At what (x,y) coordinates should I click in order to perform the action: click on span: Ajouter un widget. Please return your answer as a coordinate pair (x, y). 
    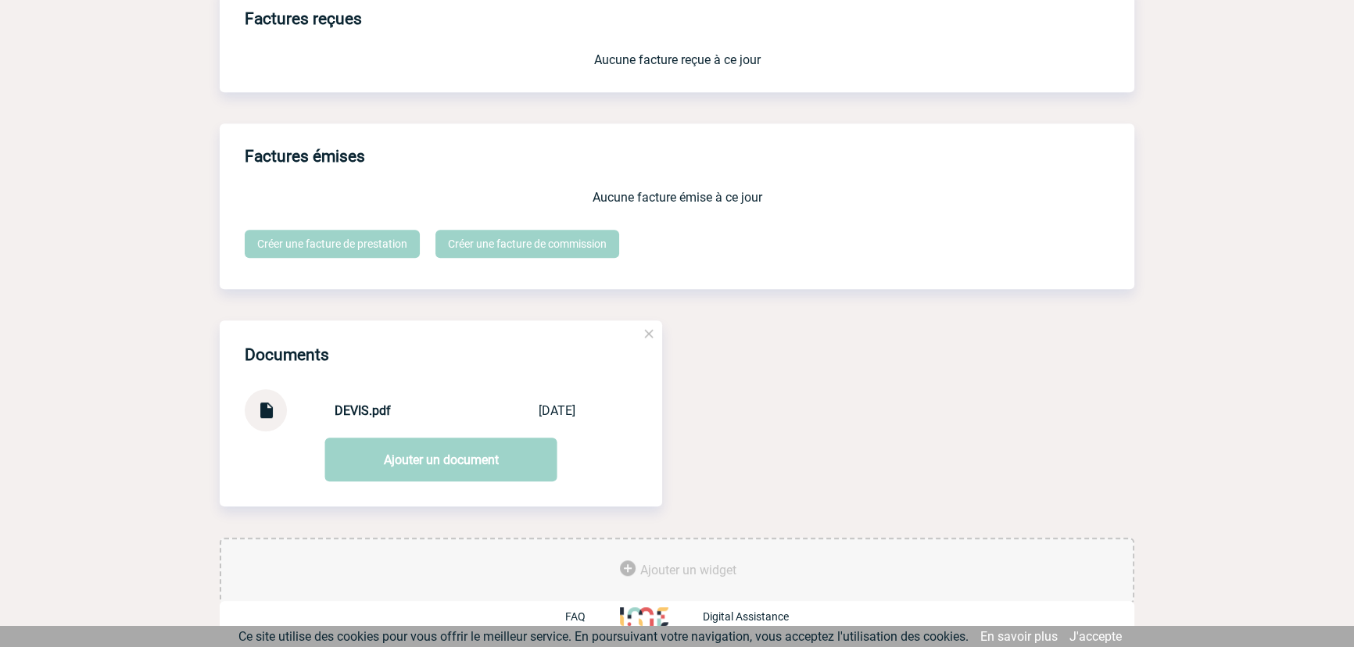
    Looking at the image, I should click on (688, 570).